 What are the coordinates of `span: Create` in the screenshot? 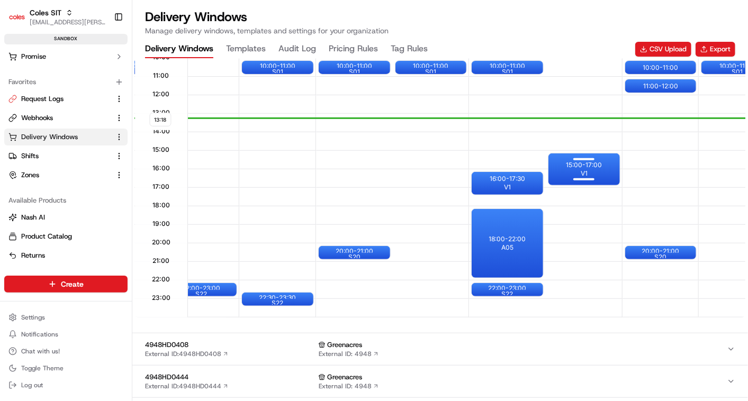 It's located at (72, 284).